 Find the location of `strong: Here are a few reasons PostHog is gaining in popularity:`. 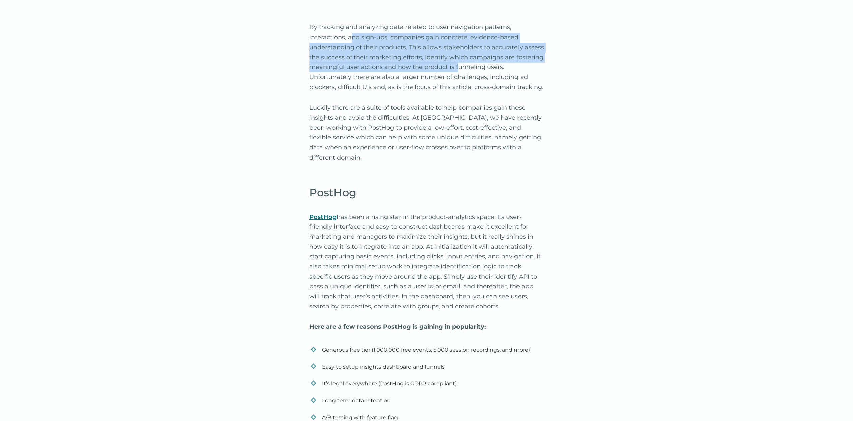

strong: Here are a few reasons PostHog is gaining in popularity: is located at coordinates (397, 327).